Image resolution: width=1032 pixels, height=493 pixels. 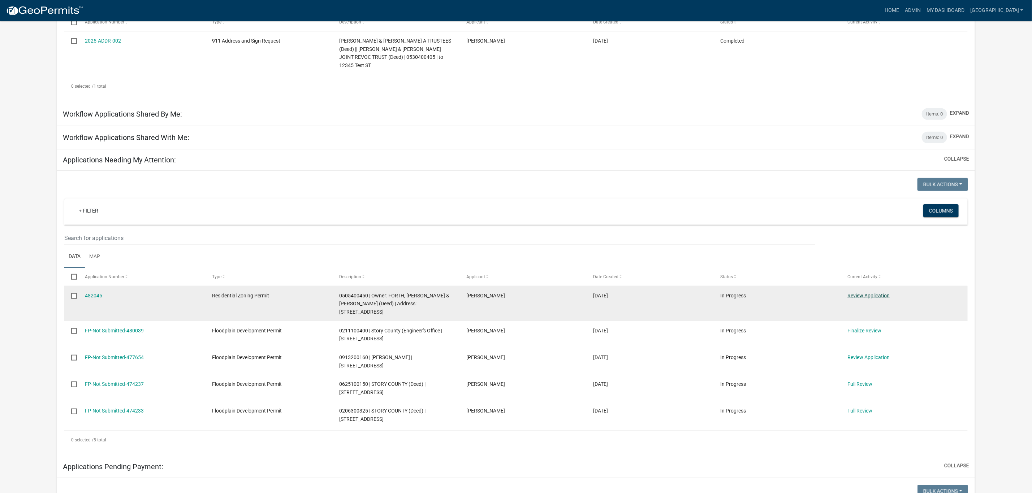 I want to click on a: FP-Not Submitted-474233, so click(x=114, y=411).